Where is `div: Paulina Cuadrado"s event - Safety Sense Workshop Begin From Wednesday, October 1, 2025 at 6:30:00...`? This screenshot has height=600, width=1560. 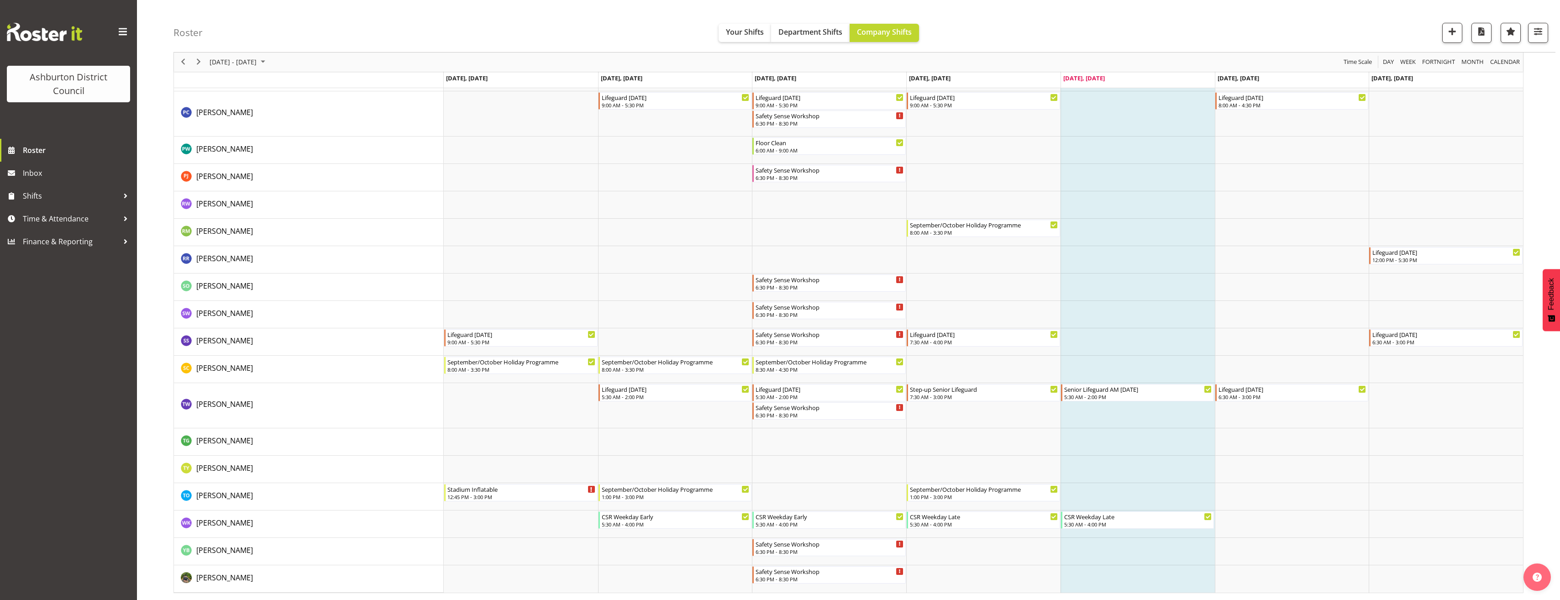
div: Paulina Cuadrado"s event - Safety Sense Workshop Begin From Wednesday, October 1, 2025 at 6:30:00... is located at coordinates (829, 119).